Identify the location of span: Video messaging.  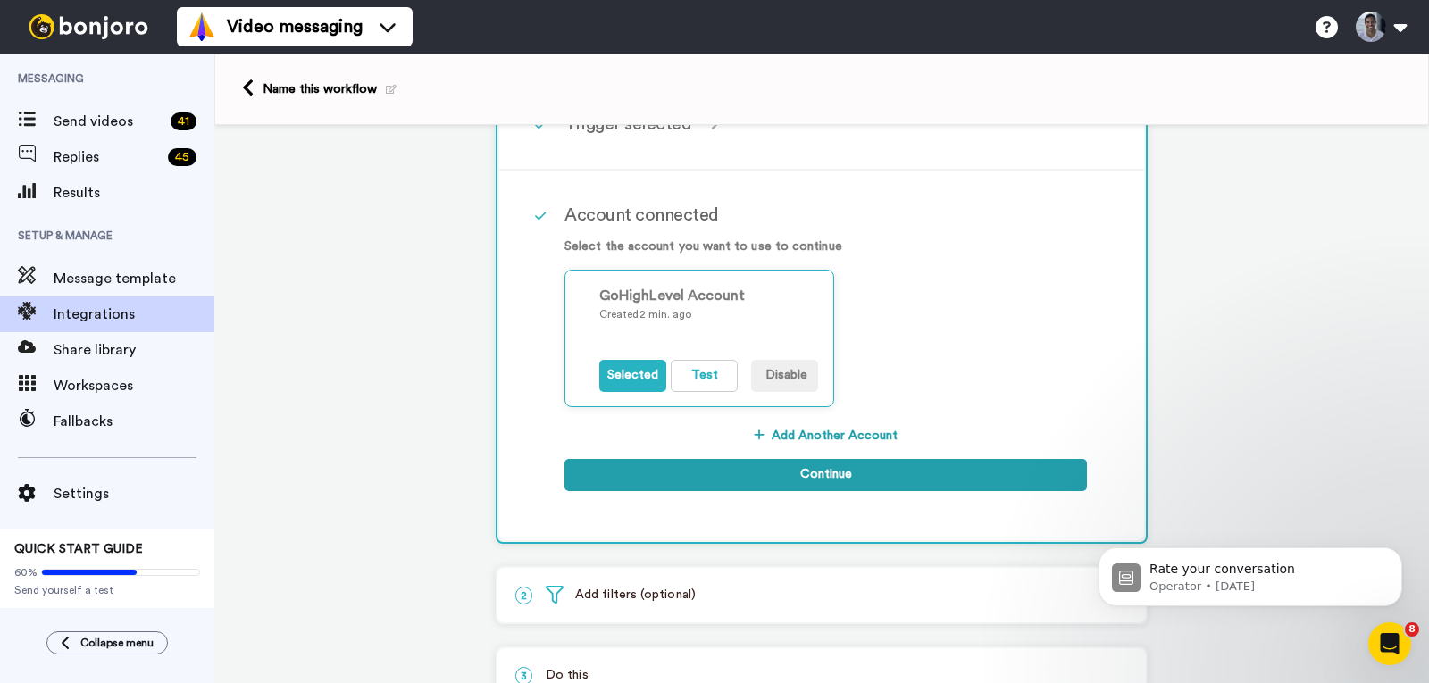
(295, 27).